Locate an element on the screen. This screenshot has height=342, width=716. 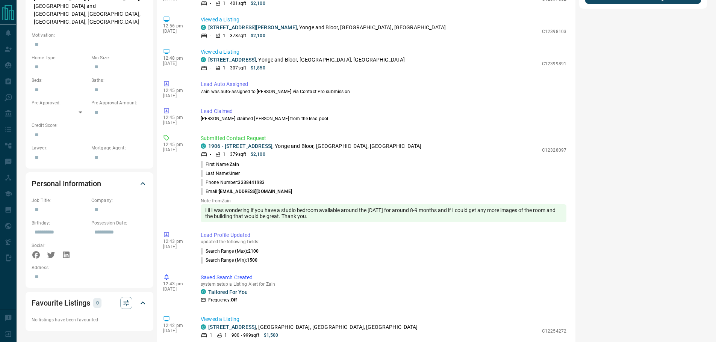
p: $1,500 is located at coordinates (271, 336).